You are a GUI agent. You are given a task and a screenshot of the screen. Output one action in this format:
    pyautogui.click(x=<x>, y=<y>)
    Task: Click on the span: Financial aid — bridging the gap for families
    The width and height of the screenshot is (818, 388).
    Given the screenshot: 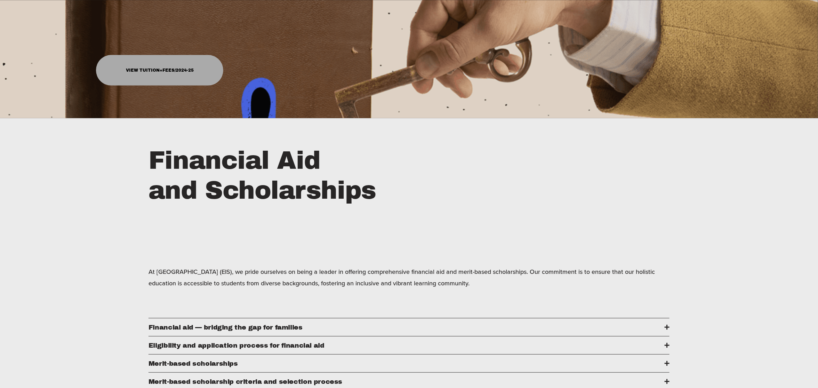 What is the action you would take?
    pyautogui.click(x=407, y=327)
    